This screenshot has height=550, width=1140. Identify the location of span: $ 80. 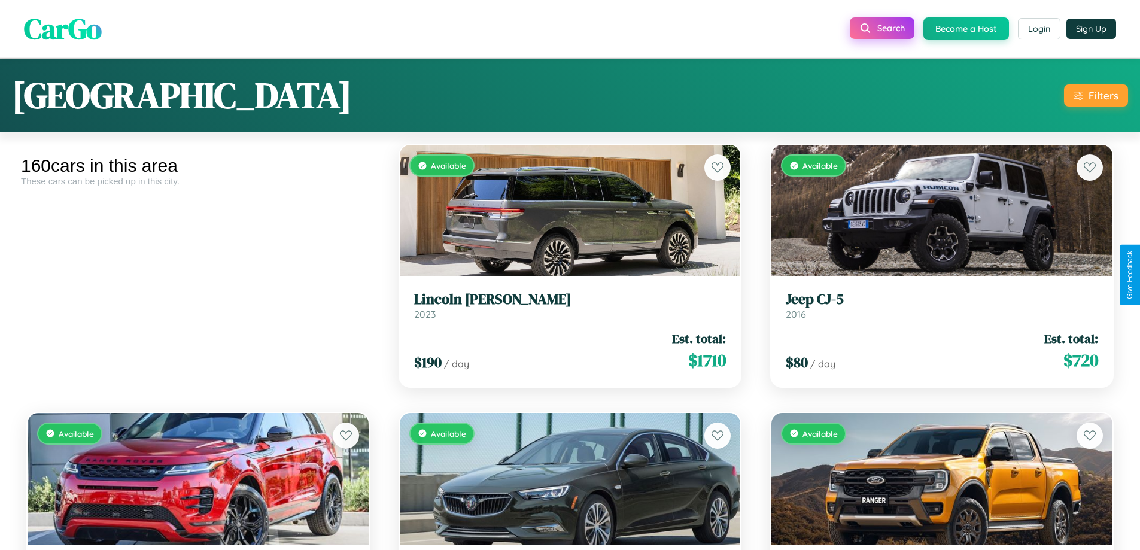
(796, 362).